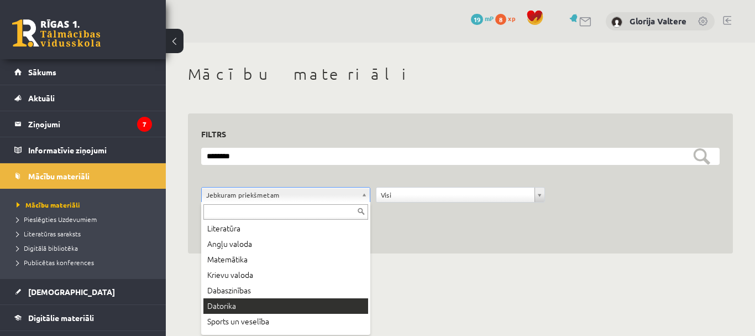 The height and width of the screenshot is (336, 755). What do you see at coordinates (286, 275) in the screenshot?
I see `div: Krievu valoda` at bounding box center [286, 275].